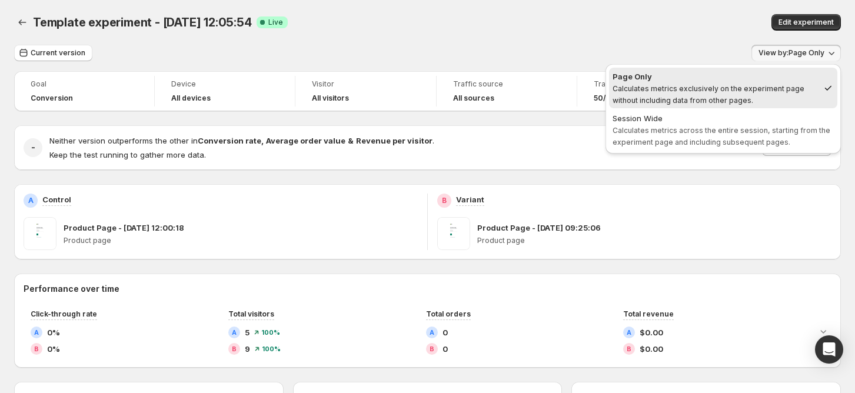 This screenshot has width=855, height=393. What do you see at coordinates (275, 22) in the screenshot?
I see `span: Live` at bounding box center [275, 22].